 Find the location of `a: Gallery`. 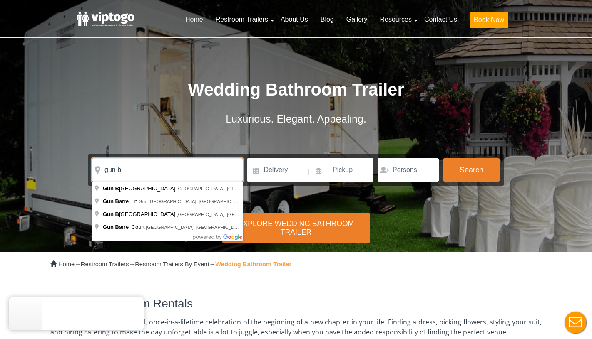

a: Gallery is located at coordinates (356, 20).